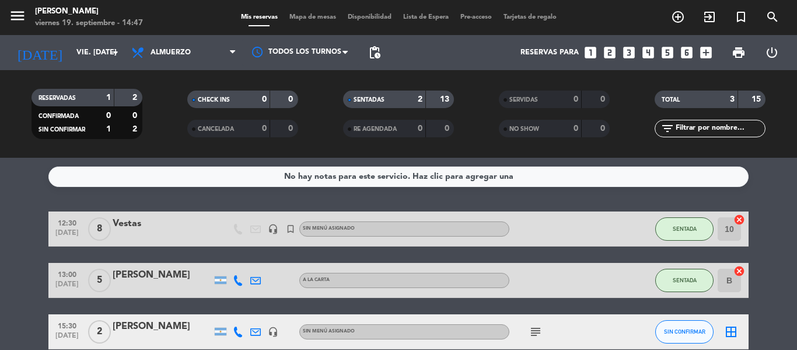 Image resolution: width=797 pixels, height=350 pixels. What do you see at coordinates (99, 280) in the screenshot?
I see `span: 5` at bounding box center [99, 280].